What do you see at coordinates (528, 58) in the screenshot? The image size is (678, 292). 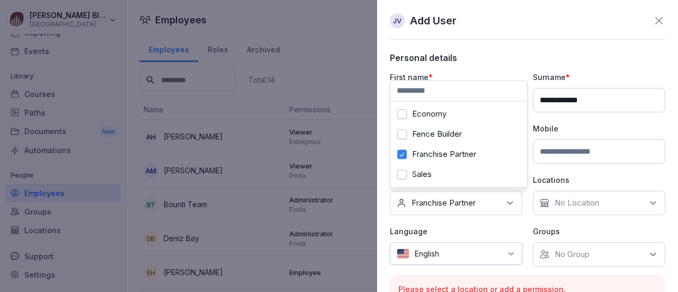 I see `p: Personal details` at bounding box center [528, 58].